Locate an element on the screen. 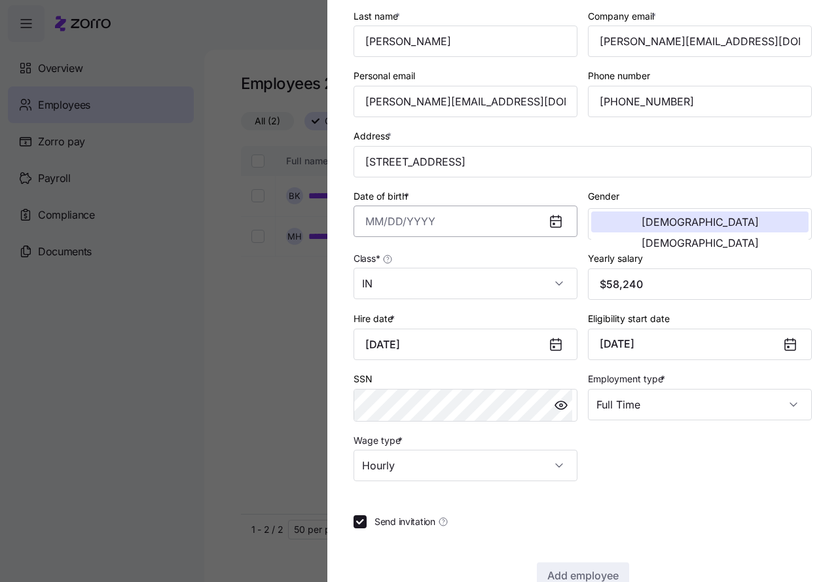 The height and width of the screenshot is (582, 838). input: Yearly salary is located at coordinates (700, 284).